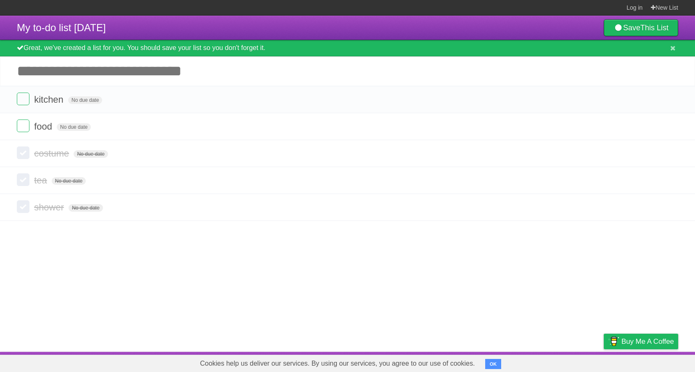  I want to click on span: shower, so click(50, 207).